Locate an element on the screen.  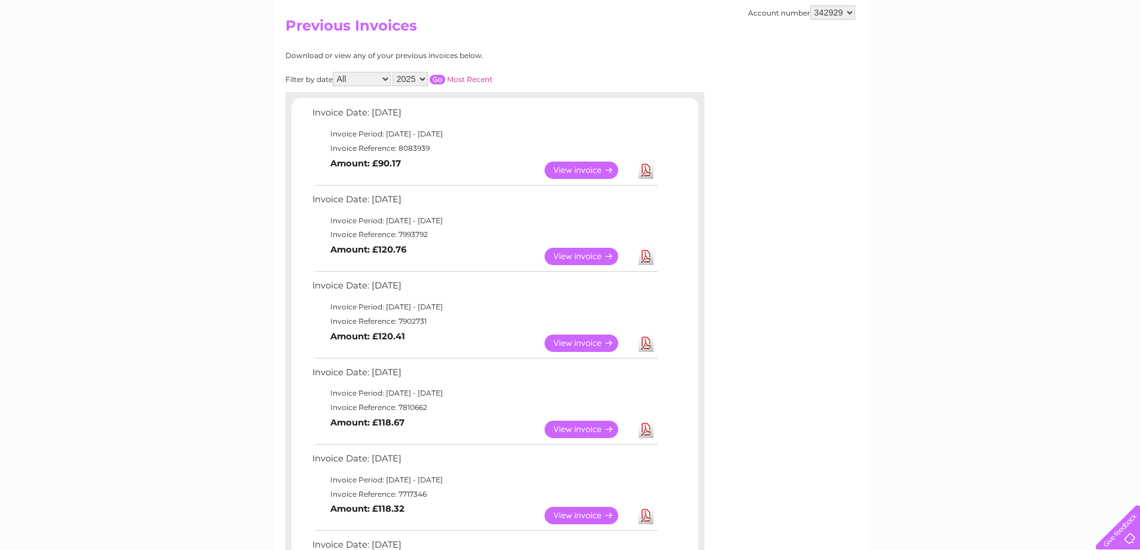
b: Amount: £90.17 is located at coordinates (366, 163).